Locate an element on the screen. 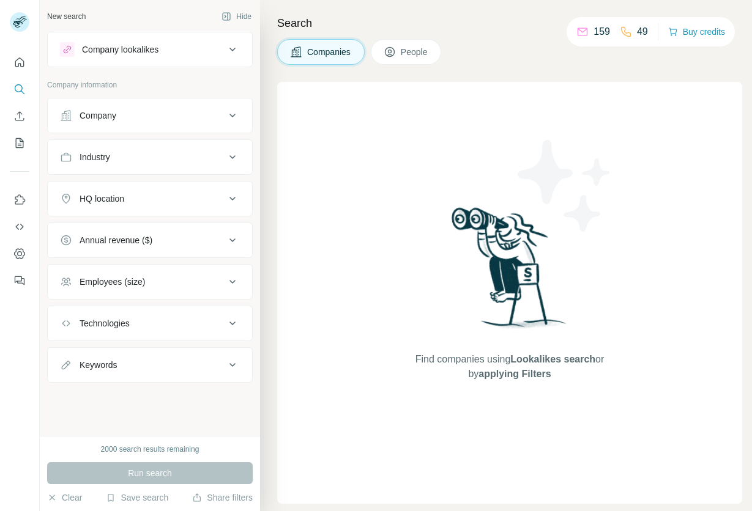  button: Quick start is located at coordinates (20, 62).